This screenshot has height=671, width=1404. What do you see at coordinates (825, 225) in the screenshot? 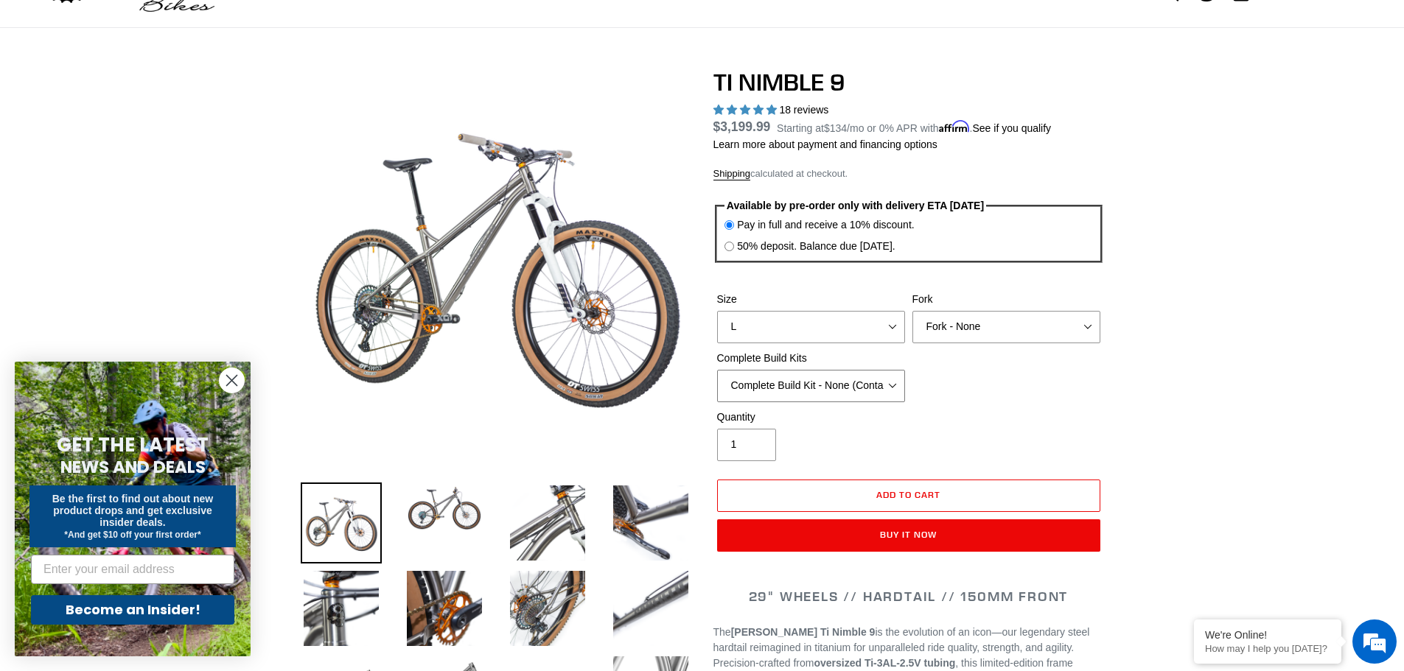
I see `label: Pay in full and receive a 10% discount.` at bounding box center [825, 225].